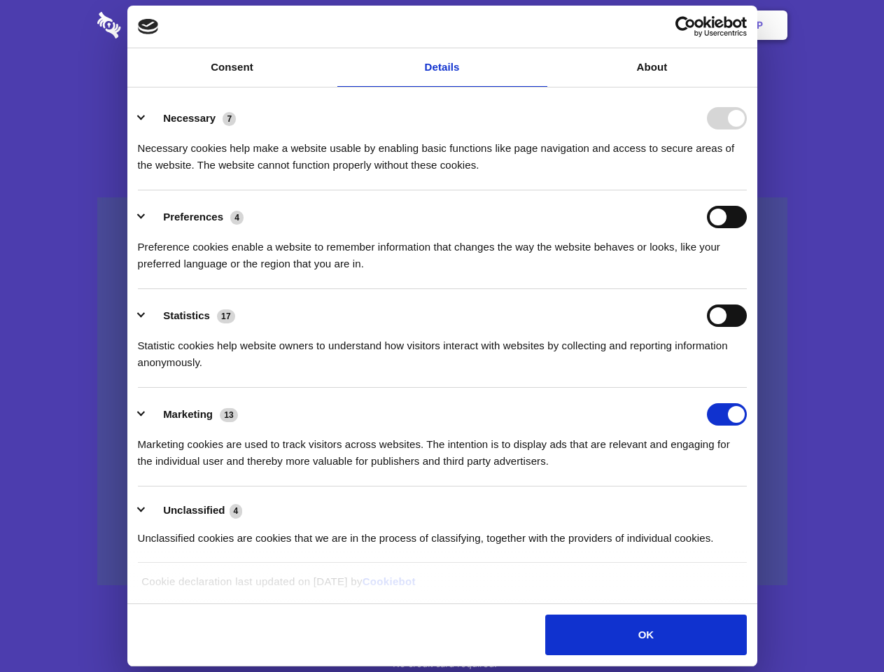  Describe the element at coordinates (441, 25) in the screenshot. I see `a: Pricing` at that location.